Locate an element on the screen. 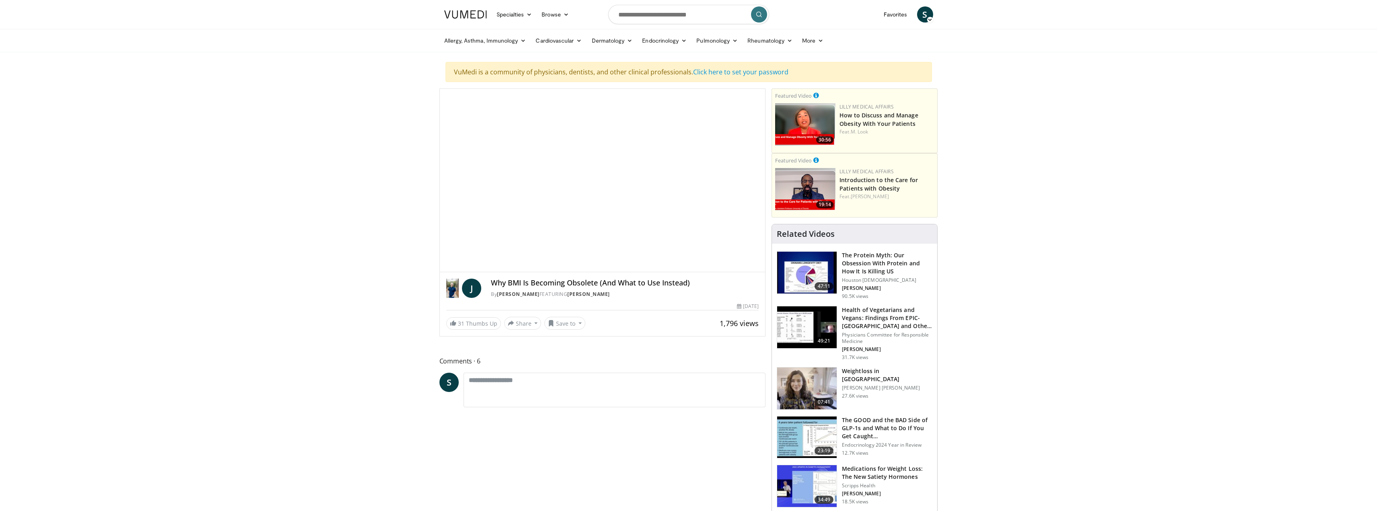 The width and height of the screenshot is (1377, 511). a: 23:19 The GOOD and the BAD Side of GLP-1s and What to Do If You Get Caught… Endocrinology 2024 Ye... is located at coordinates (854, 437).